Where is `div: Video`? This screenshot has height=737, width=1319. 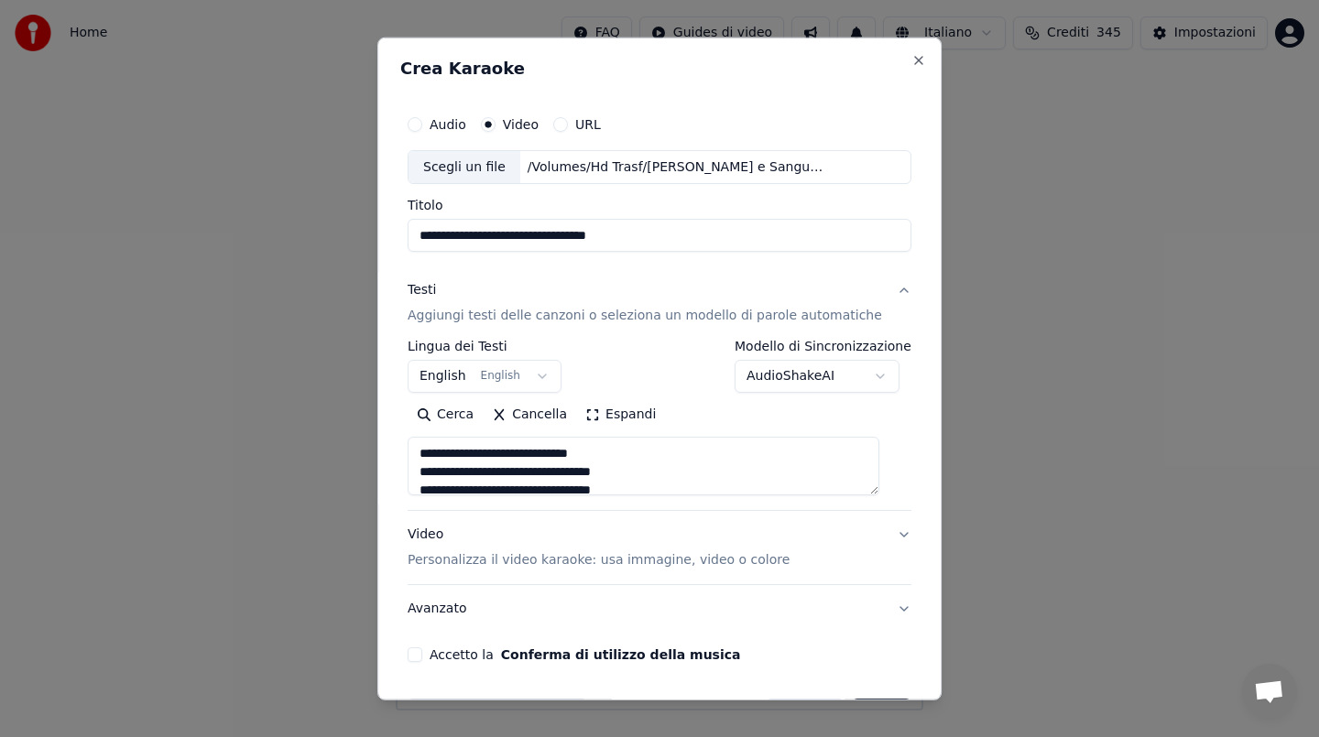
div: Video is located at coordinates (598, 548).